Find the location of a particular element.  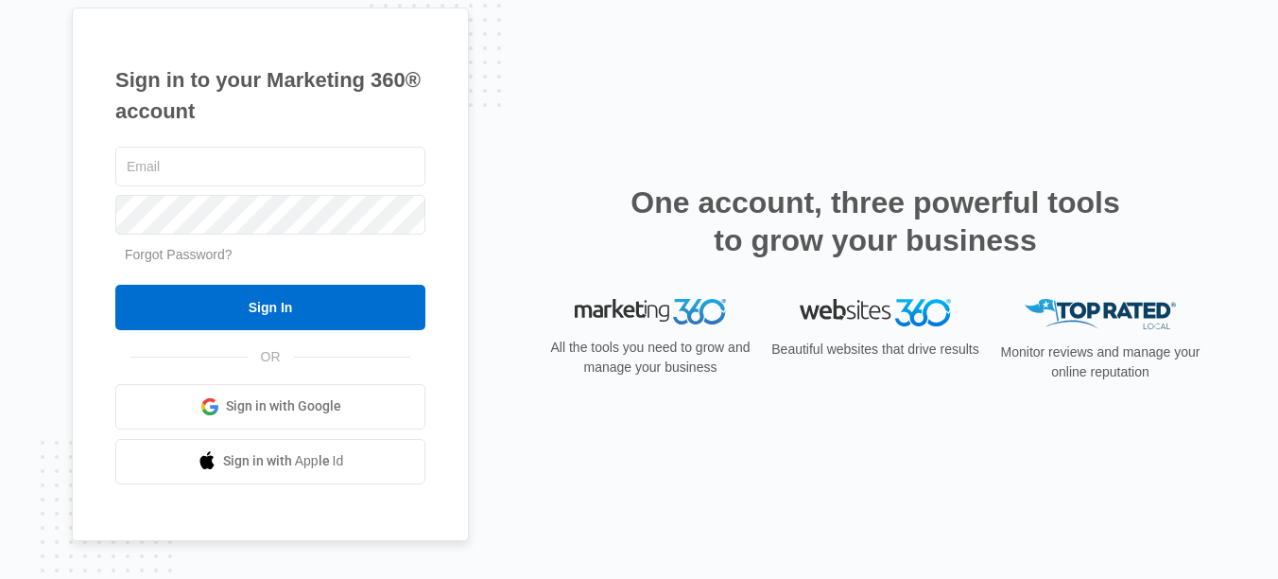

input: Sign In is located at coordinates (270, 307).